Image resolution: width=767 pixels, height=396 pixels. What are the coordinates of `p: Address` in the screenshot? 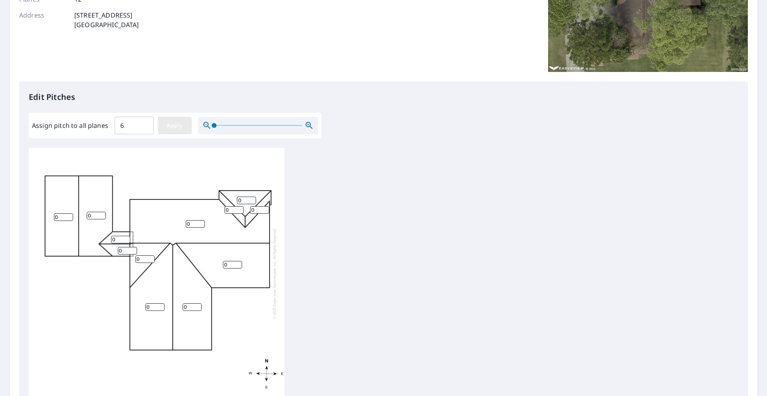 It's located at (43, 20).